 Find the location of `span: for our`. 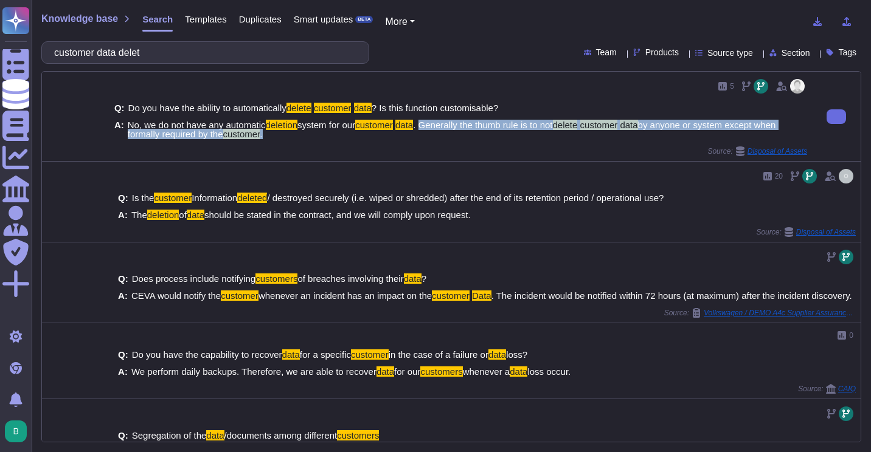

span: for our is located at coordinates (407, 372).